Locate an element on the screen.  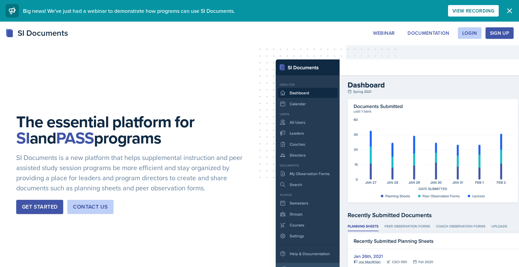
div: SI Documents is located at coordinates (36, 33).